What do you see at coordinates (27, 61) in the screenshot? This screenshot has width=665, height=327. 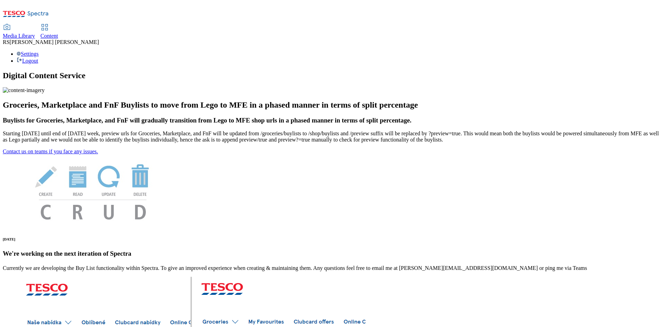 I see `a: Logout` at bounding box center [27, 61].